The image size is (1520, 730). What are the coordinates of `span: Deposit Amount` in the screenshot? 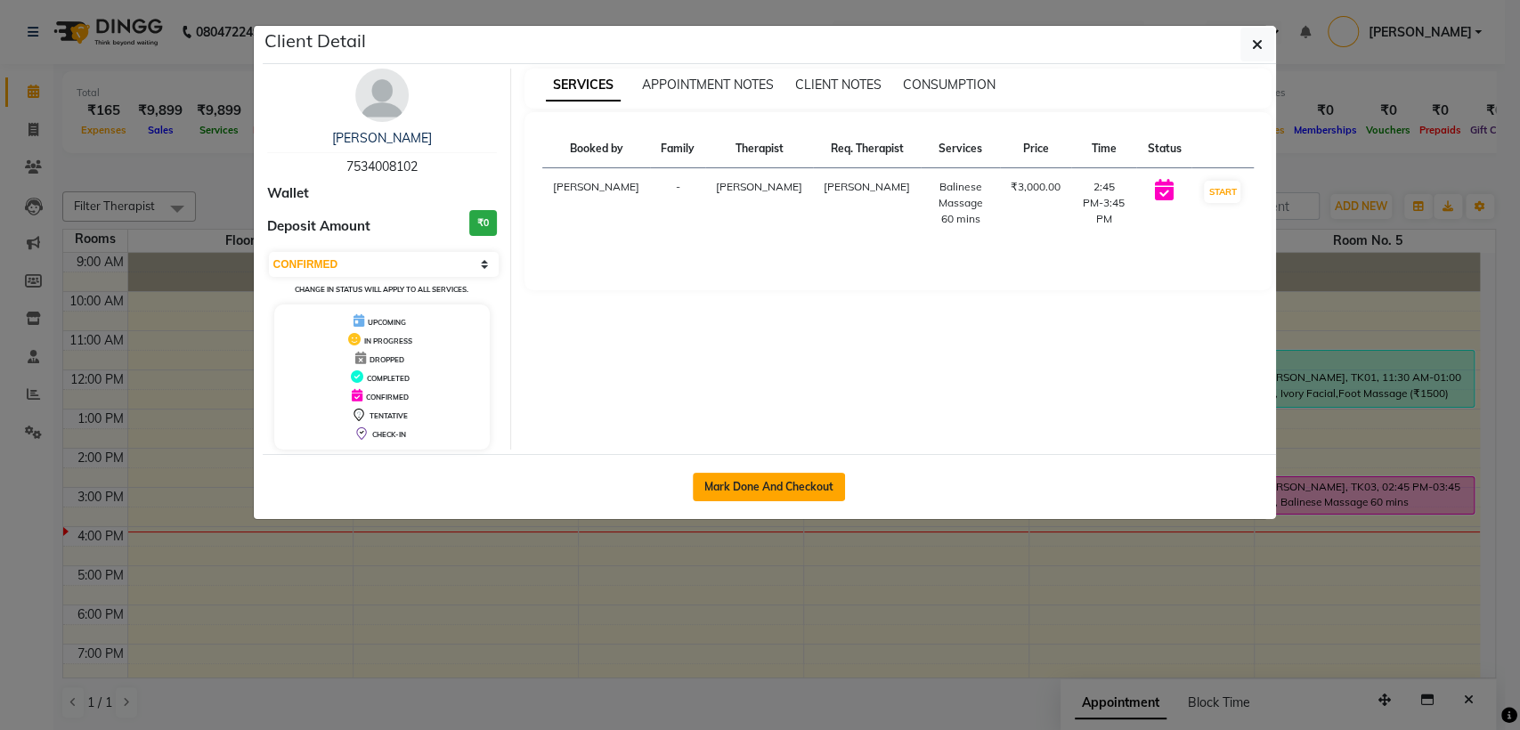 It's located at (319, 226).